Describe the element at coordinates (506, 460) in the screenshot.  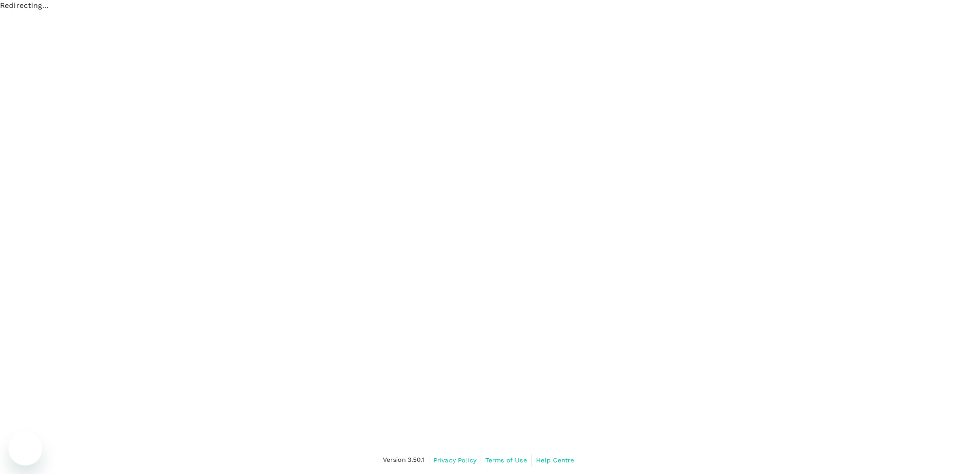
I see `a: Terms of Use` at that location.